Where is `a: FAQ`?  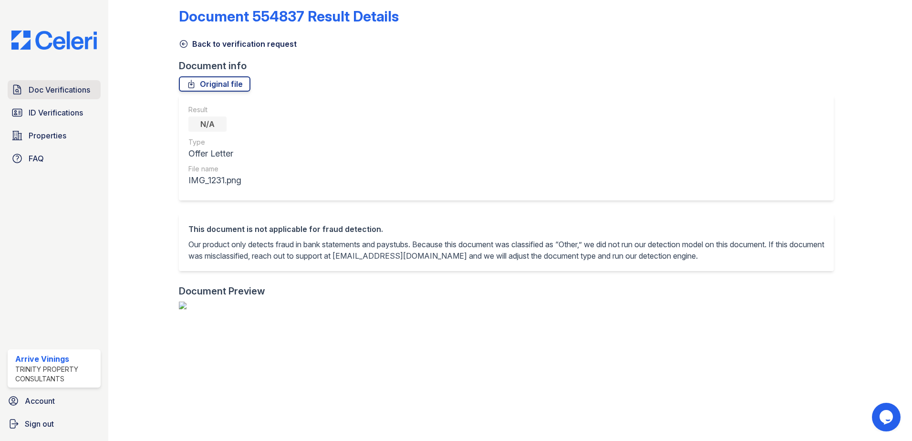
a: FAQ is located at coordinates (54, 158).